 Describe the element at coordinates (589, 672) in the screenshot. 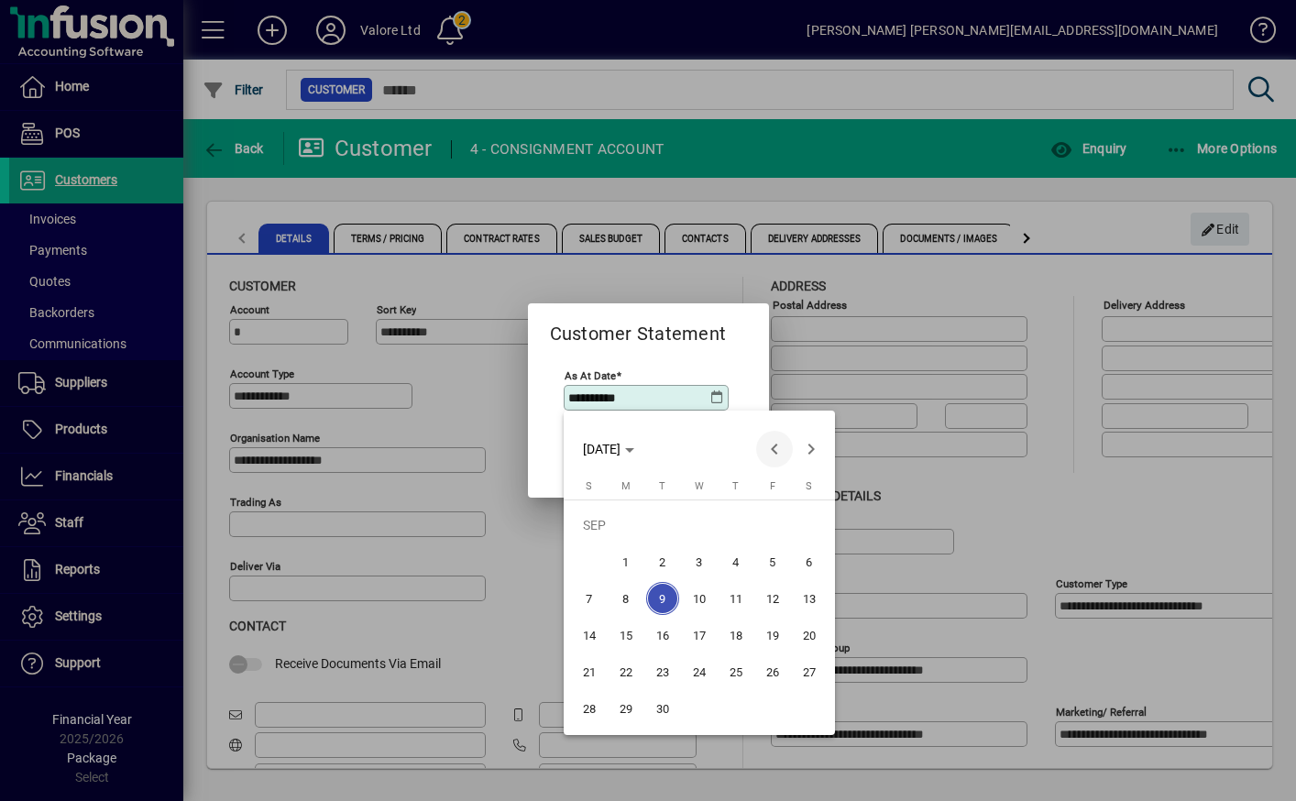

I see `button: Sun Sep 21 2025` at that location.